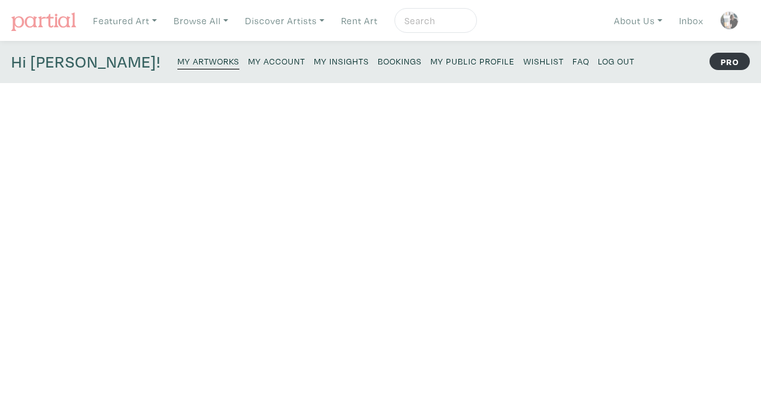 This screenshot has height=398, width=761. What do you see at coordinates (730, 61) in the screenshot?
I see `strong: PRO` at bounding box center [730, 61].